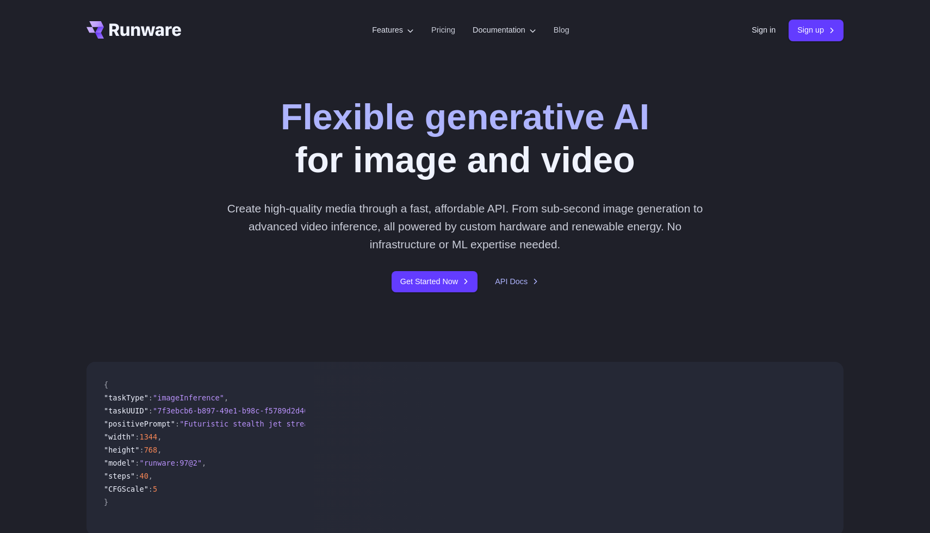 This screenshot has width=930, height=533. Describe the element at coordinates (465, 117) in the screenshot. I see `strong: Flexible generative AI` at that location.